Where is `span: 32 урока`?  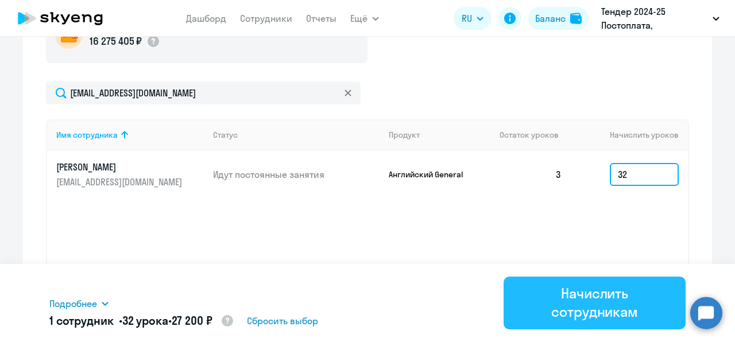 span: 32 урока is located at coordinates (145, 320).